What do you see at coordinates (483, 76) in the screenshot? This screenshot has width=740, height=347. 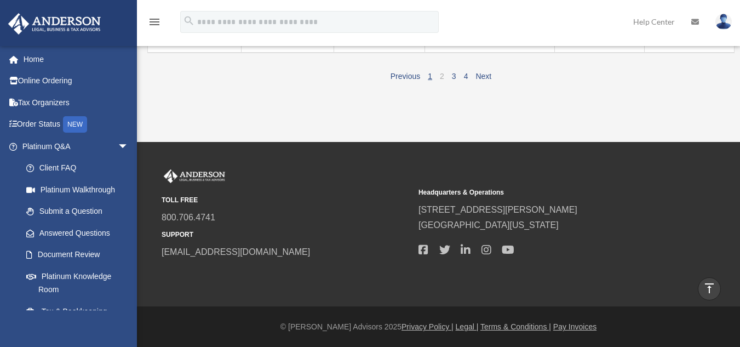 I see `a: Next` at bounding box center [483, 76].